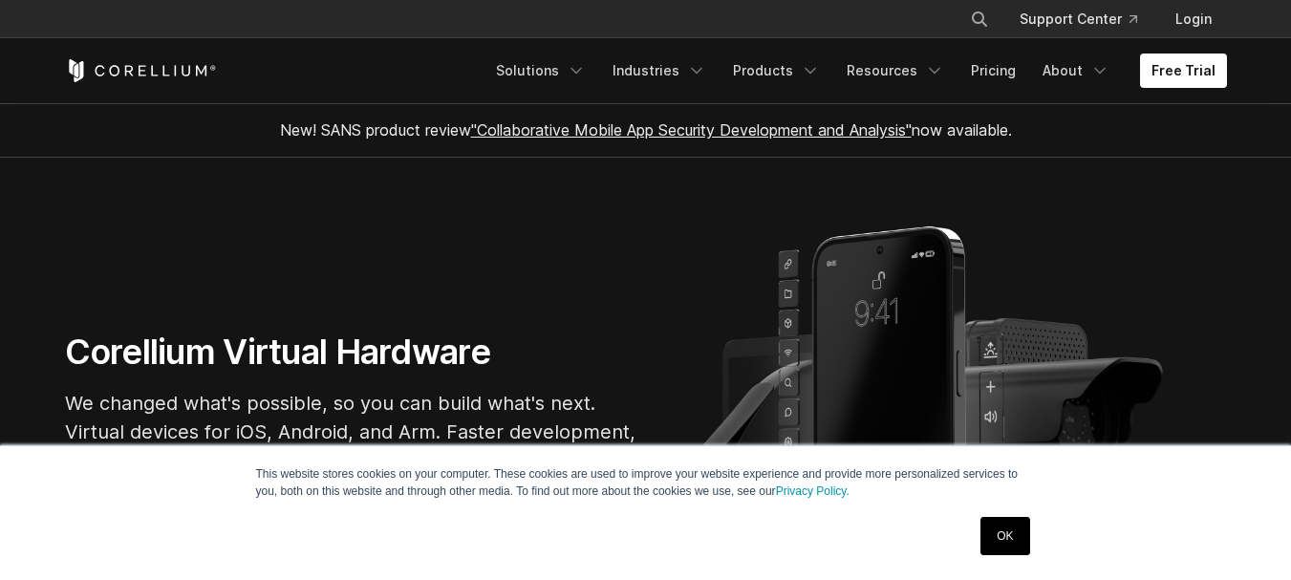  I want to click on a: About, so click(1076, 71).